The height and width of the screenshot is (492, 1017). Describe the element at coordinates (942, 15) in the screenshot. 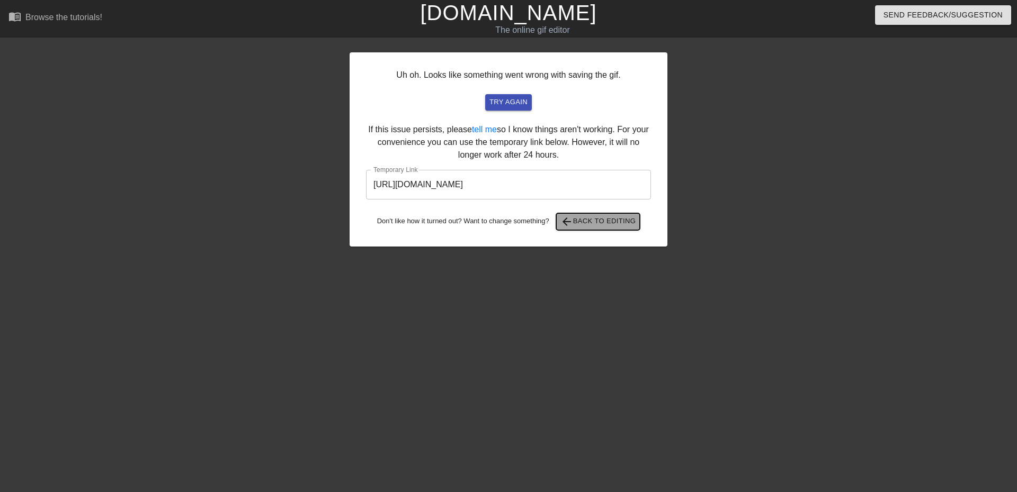

I see `button: Send Feedback/Suggestion` at that location.